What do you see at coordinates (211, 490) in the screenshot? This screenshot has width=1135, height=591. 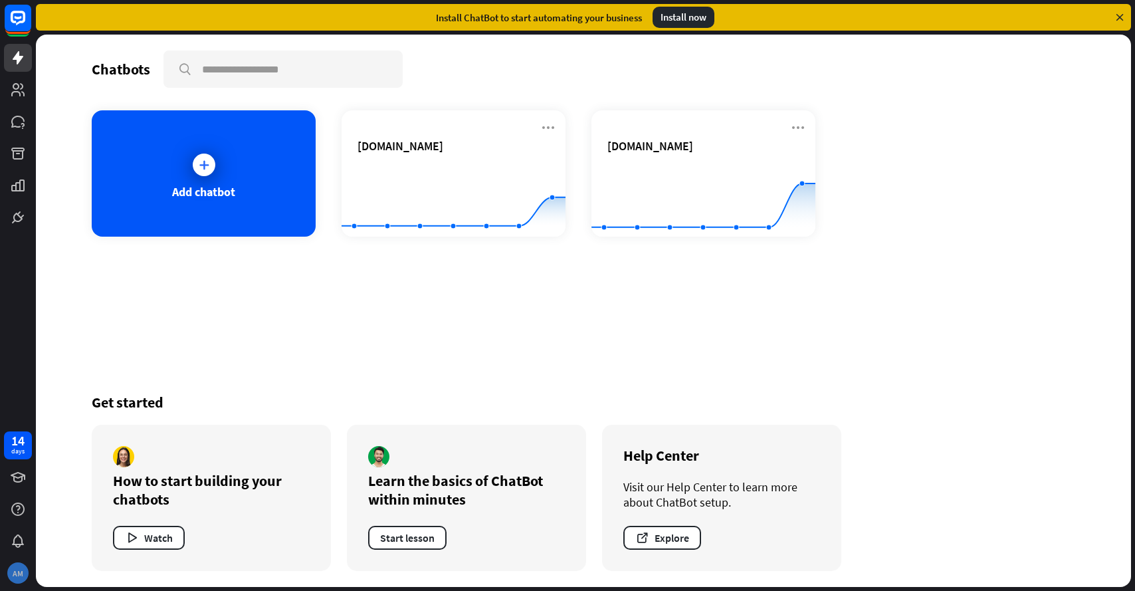 I see `div: How to start building your chatbots` at bounding box center [211, 490].